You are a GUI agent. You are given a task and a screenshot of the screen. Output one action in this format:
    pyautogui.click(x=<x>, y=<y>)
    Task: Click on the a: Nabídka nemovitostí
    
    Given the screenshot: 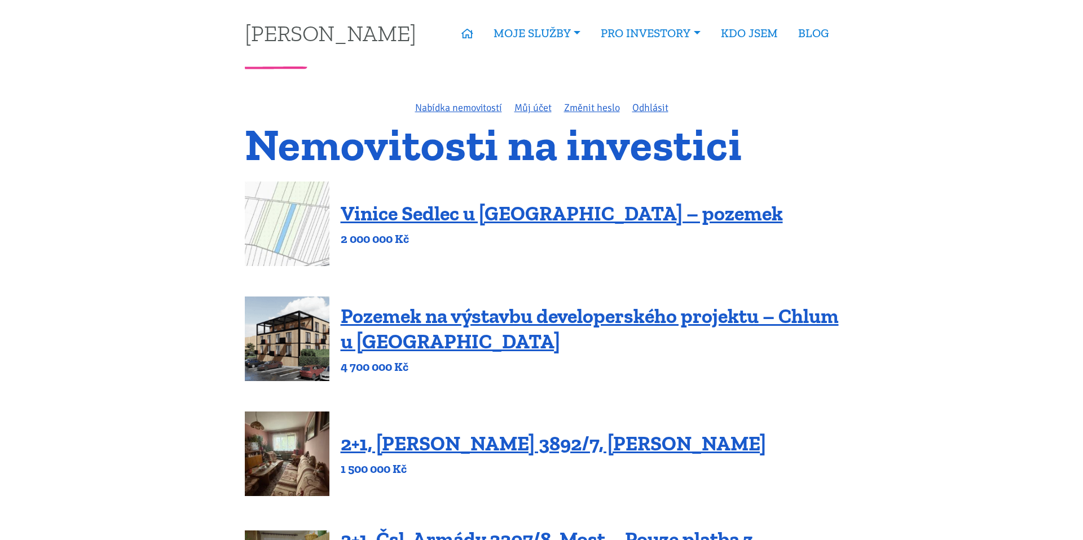 What is the action you would take?
    pyautogui.click(x=459, y=108)
    